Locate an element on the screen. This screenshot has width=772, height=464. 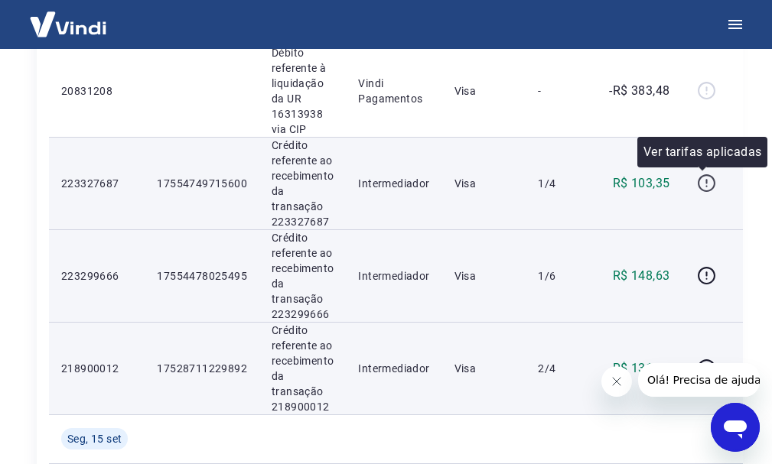
p: R$ 131,50 is located at coordinates (641, 369).